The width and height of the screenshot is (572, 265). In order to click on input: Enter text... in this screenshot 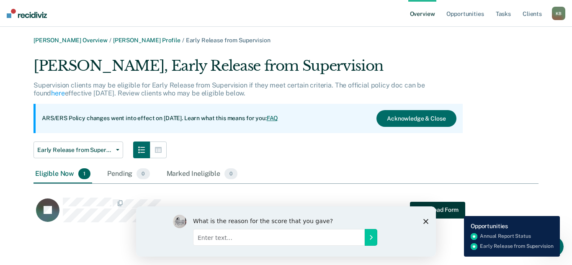, I will do `click(143, 31)`.